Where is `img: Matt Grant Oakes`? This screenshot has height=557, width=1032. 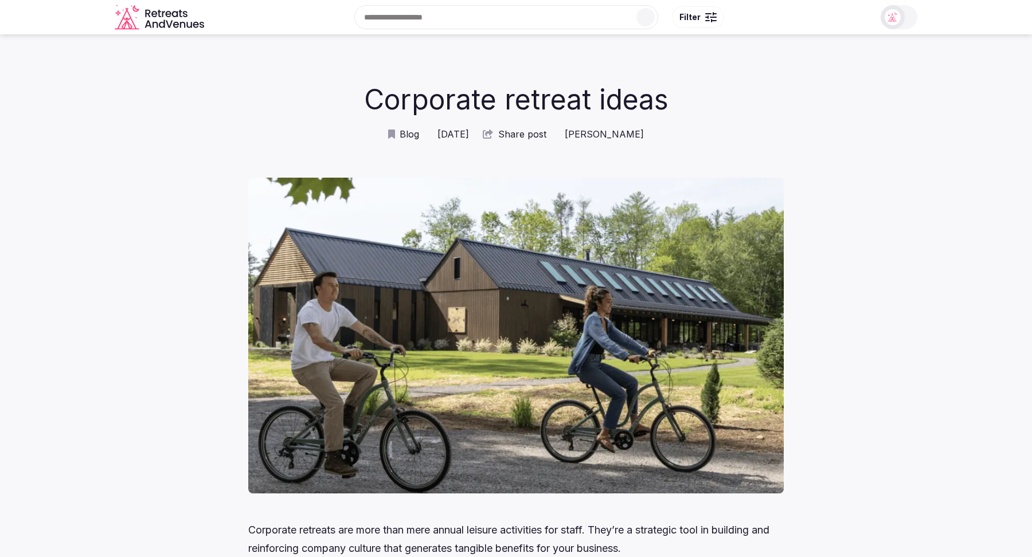 img: Matt Grant Oakes is located at coordinates (892, 17).